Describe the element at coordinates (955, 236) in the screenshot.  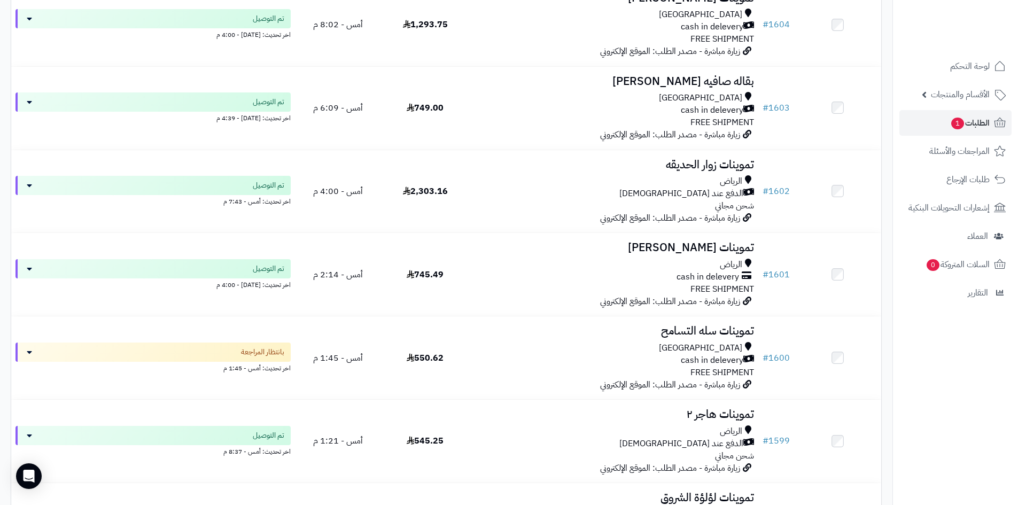
I see `a: العملاء` at that location.